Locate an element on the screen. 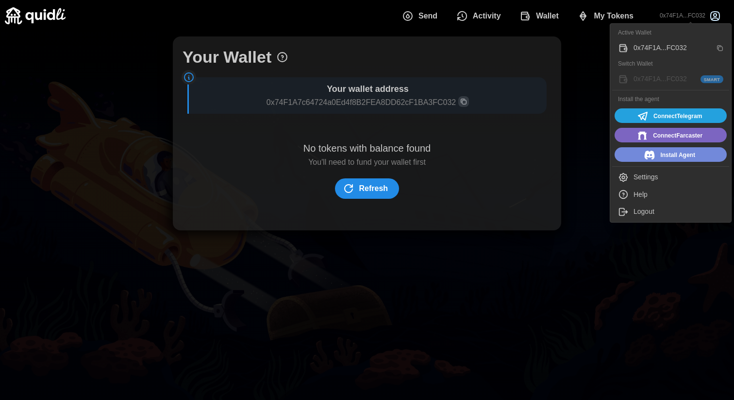 This screenshot has width=734, height=400. span: Send is located at coordinates (428, 16).